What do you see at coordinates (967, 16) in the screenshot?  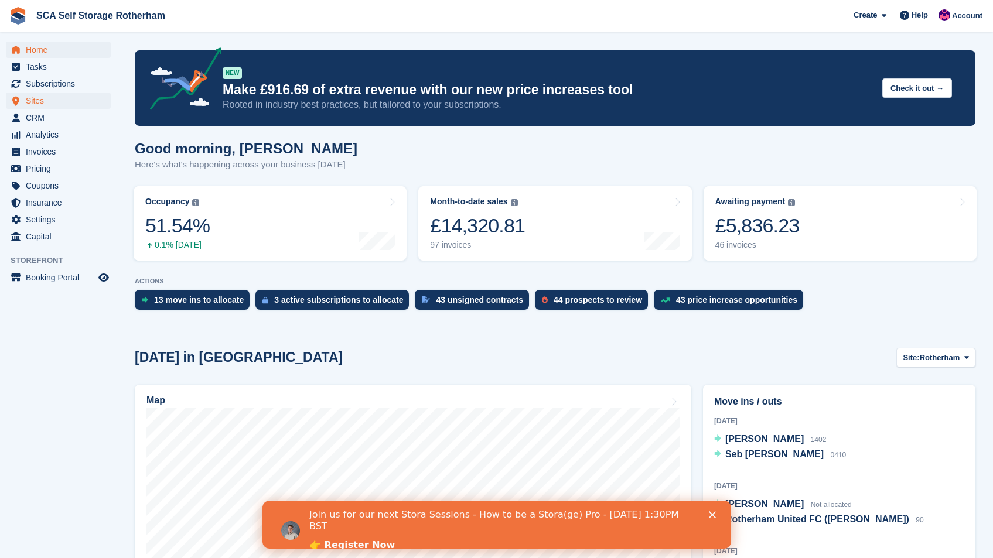 I see `span: Account` at bounding box center [967, 16].